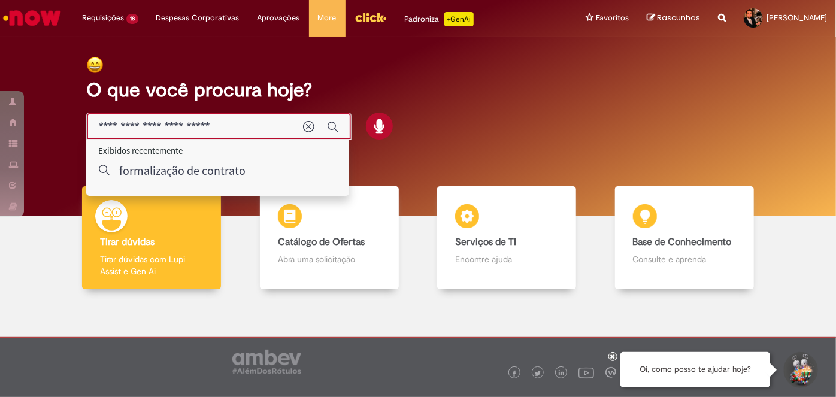  I want to click on p: Tirar dúvidas com Lupi Assist e Gen Ai, so click(152, 265).